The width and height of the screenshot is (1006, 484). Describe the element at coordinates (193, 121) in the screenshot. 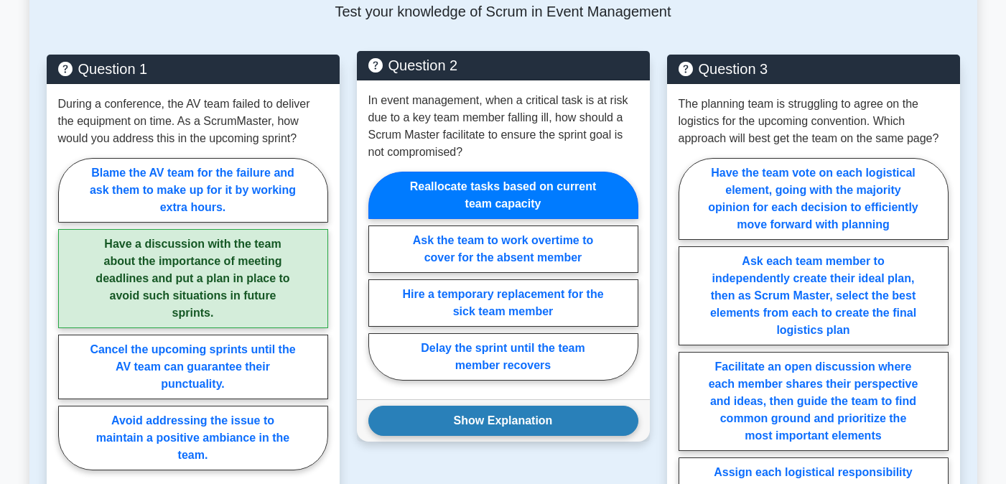

I see `p: During a conference, the AV team failed to deliver the equipment on time. As a ScrumMaster, how w...` at that location.